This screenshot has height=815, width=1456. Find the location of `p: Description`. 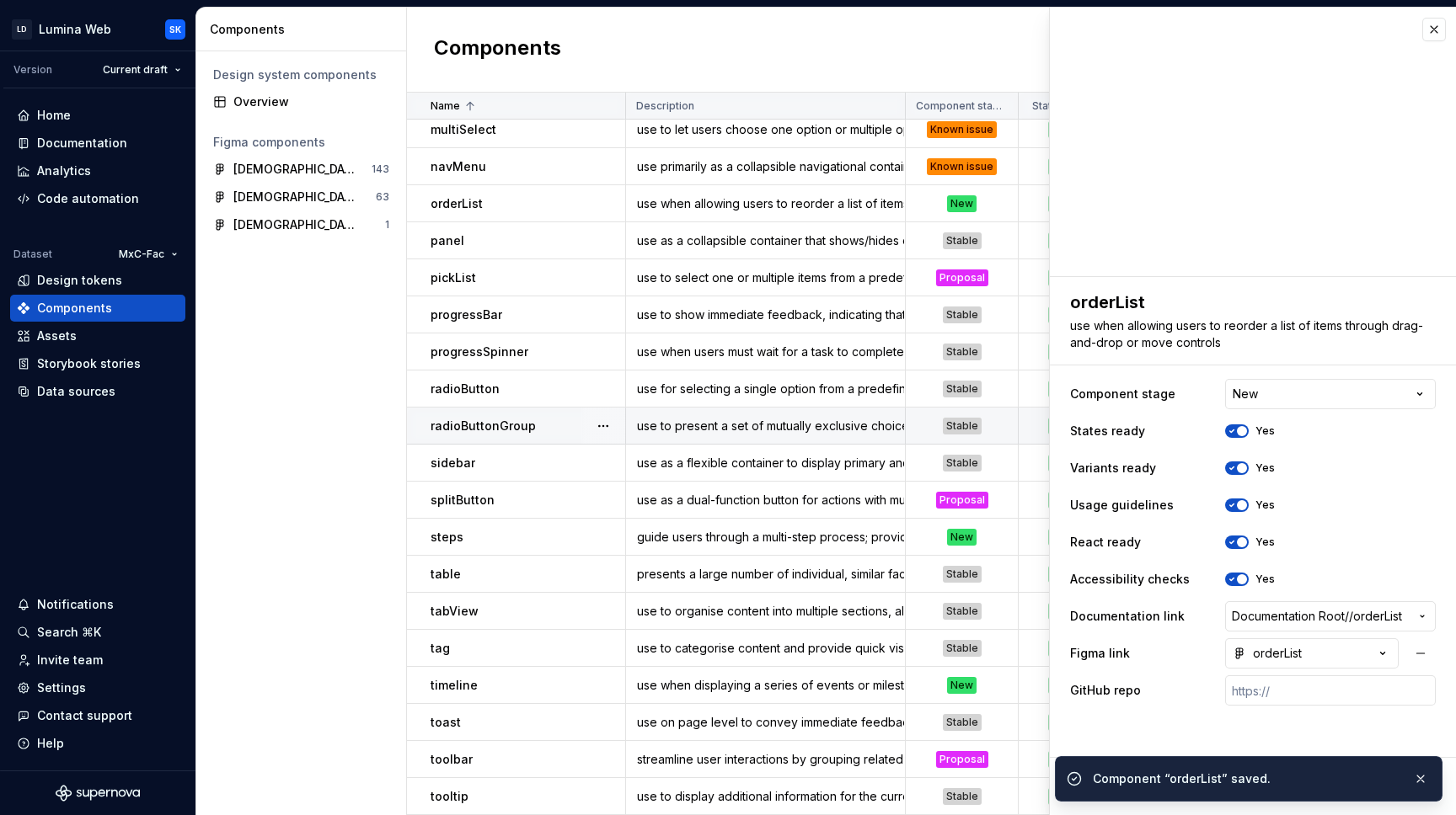

p: Description is located at coordinates (665, 106).